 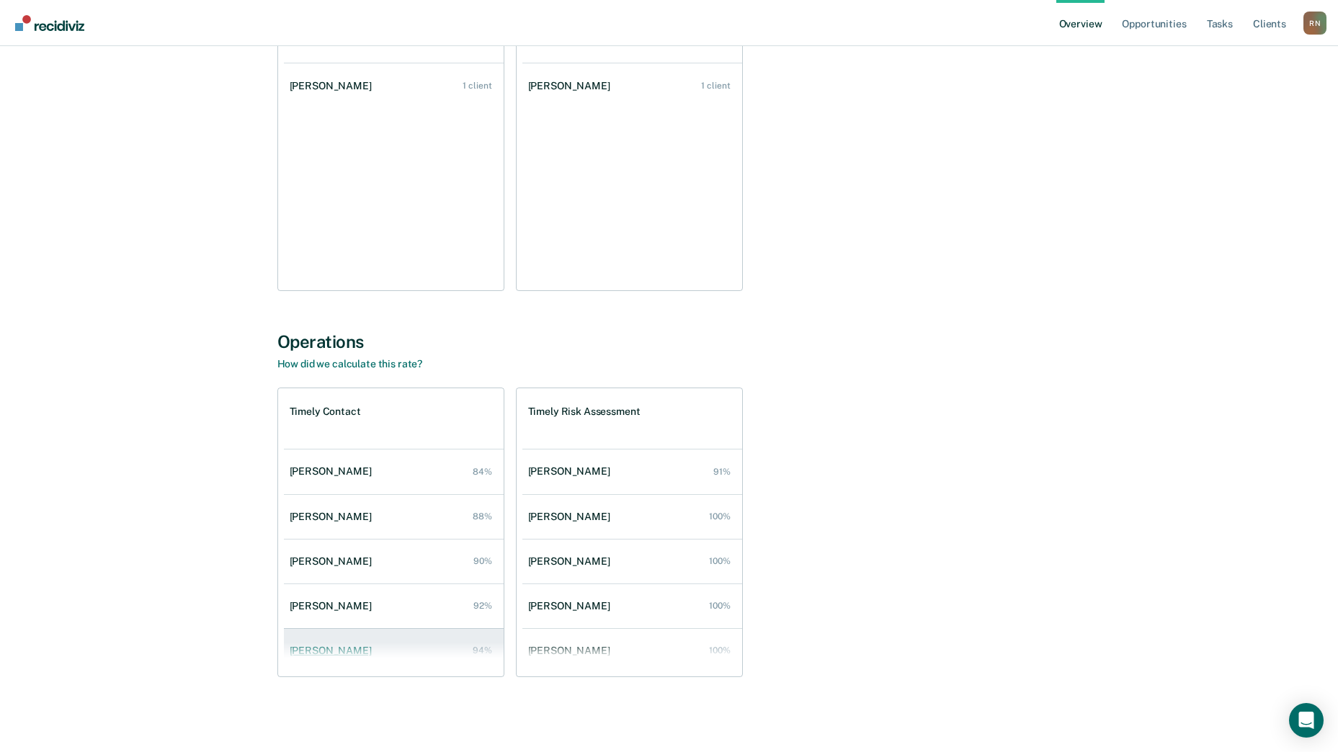 What do you see at coordinates (1315, 23) in the screenshot?
I see `button: Profile dropdown button` at bounding box center [1315, 23].